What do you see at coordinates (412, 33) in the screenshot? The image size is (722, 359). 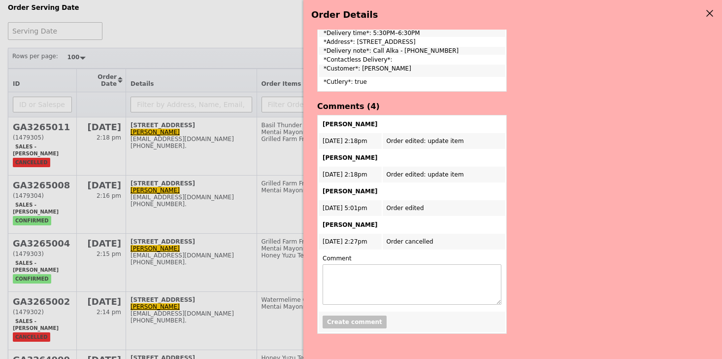 I see `td: *Delivery time*: 5:30PM–6:30PM` at bounding box center [412, 33].